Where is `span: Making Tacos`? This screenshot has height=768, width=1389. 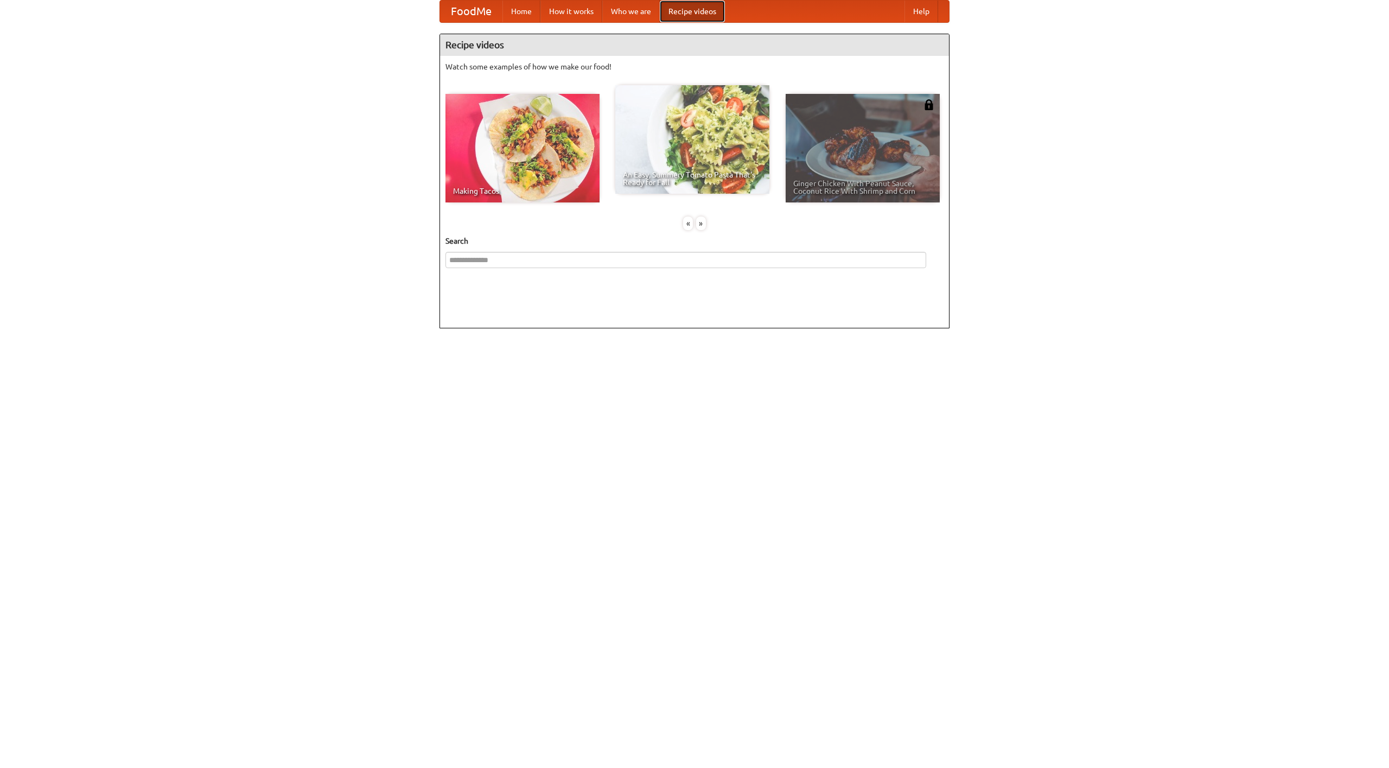 span: Making Tacos is located at coordinates (523, 191).